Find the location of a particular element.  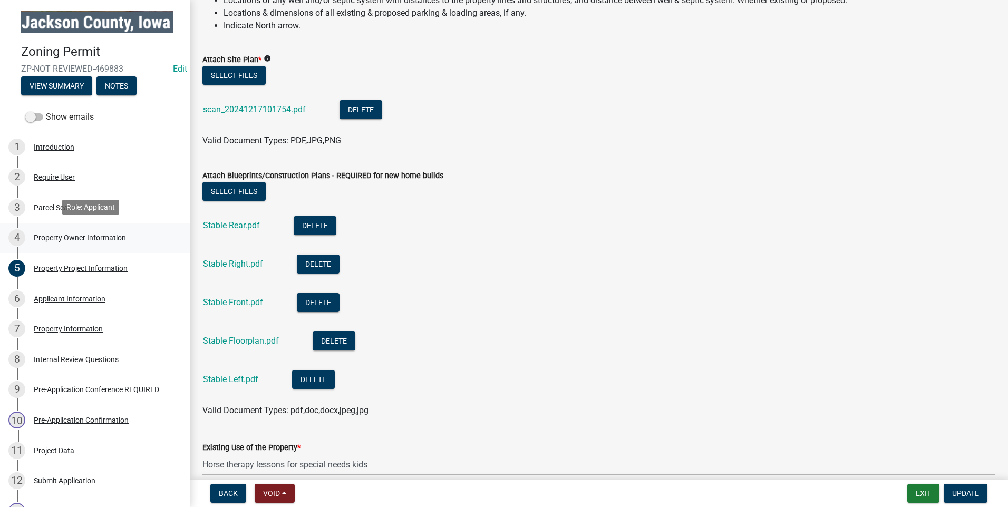

span: ZP-NOT REVIEWED-469883 is located at coordinates (95, 69).